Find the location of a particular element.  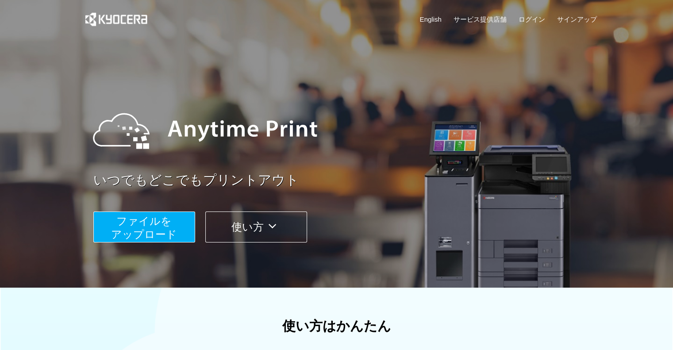

a: いつでもどこでもプリントアウト is located at coordinates (348, 180).